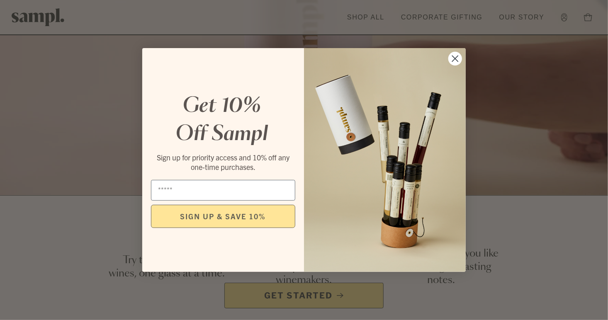  I want to click on span: Sign up for priority access and 10% off any one-time purchases., so click(223, 162).